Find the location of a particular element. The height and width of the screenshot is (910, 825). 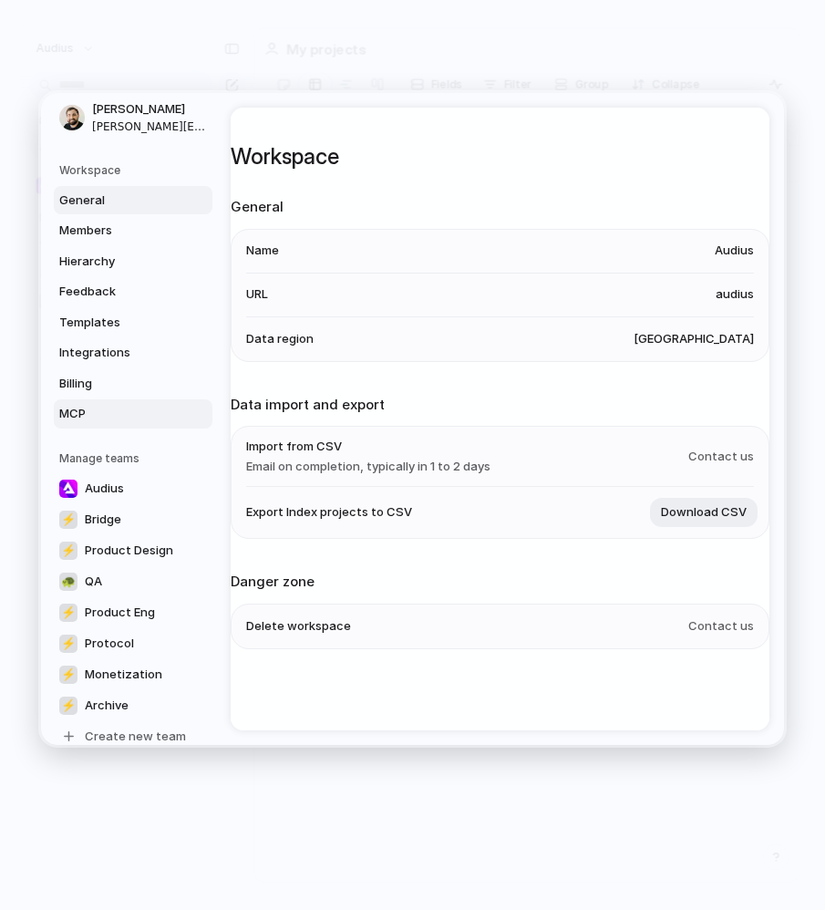

a: ⚡Bridge is located at coordinates (133, 519).